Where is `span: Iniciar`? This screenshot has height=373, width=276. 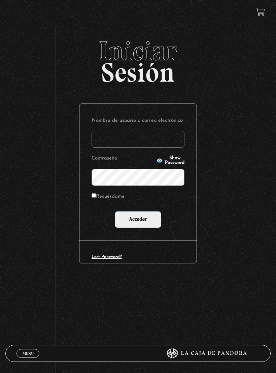
span: Iniciar is located at coordinates (138, 51).